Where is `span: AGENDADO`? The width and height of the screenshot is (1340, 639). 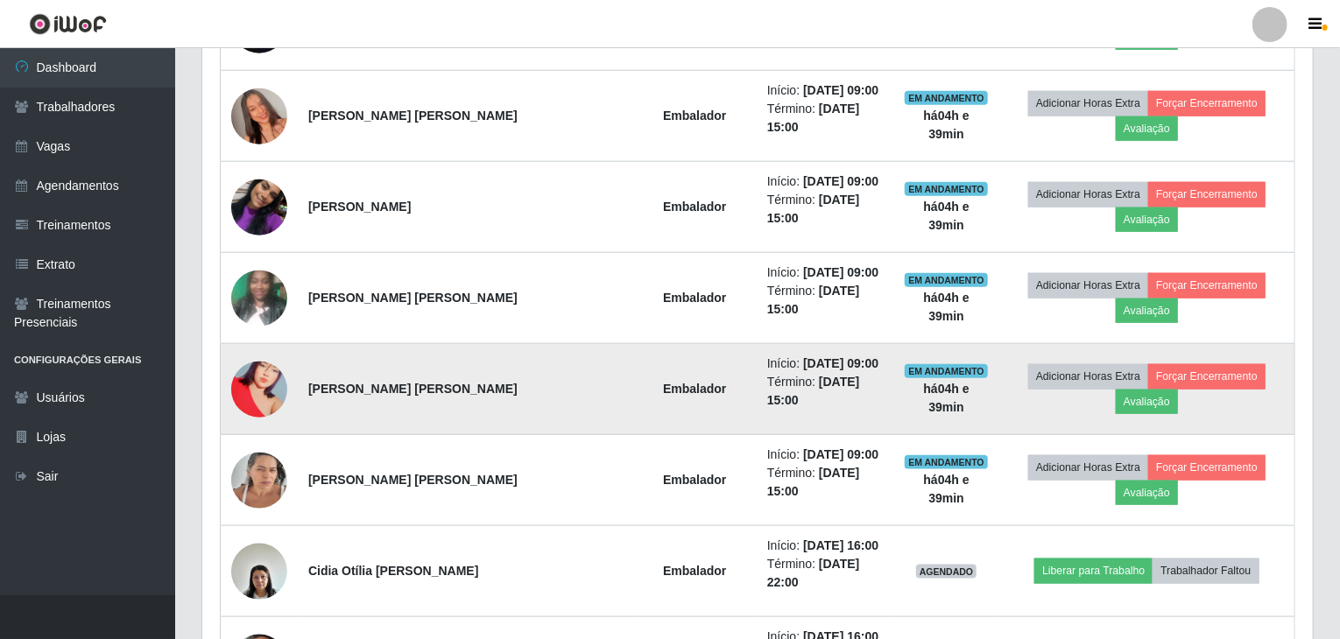 span: AGENDADO is located at coordinates (947, 572).